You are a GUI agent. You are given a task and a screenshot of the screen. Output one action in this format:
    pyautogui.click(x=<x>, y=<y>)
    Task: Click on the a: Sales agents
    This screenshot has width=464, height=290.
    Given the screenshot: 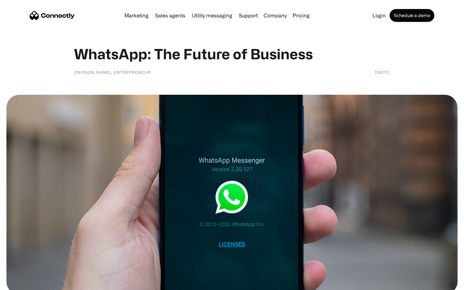 What is the action you would take?
    pyautogui.click(x=170, y=15)
    